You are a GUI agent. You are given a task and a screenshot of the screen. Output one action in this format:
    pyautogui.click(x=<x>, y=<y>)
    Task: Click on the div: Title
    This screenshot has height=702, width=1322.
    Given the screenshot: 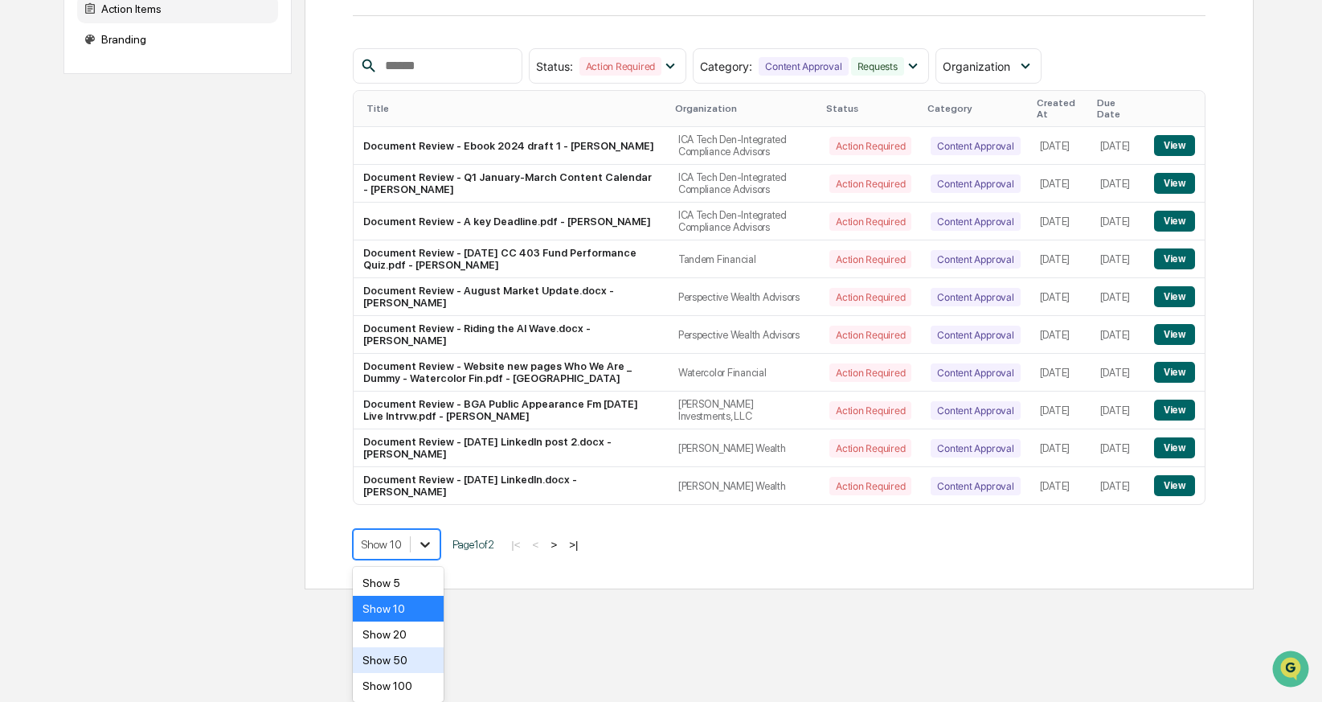 What is the action you would take?
    pyautogui.click(x=514, y=109)
    